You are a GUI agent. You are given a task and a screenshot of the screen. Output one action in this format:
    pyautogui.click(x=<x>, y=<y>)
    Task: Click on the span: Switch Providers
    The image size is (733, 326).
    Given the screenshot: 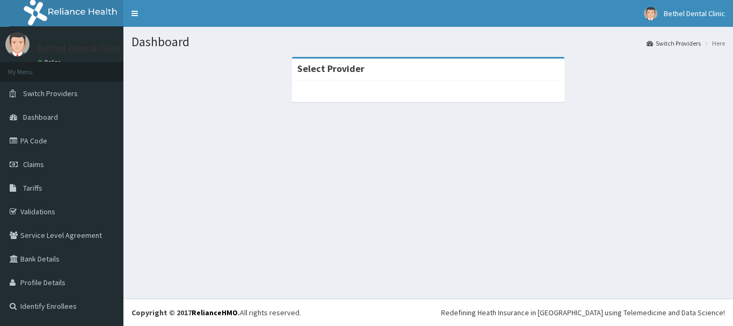 What is the action you would take?
    pyautogui.click(x=50, y=93)
    